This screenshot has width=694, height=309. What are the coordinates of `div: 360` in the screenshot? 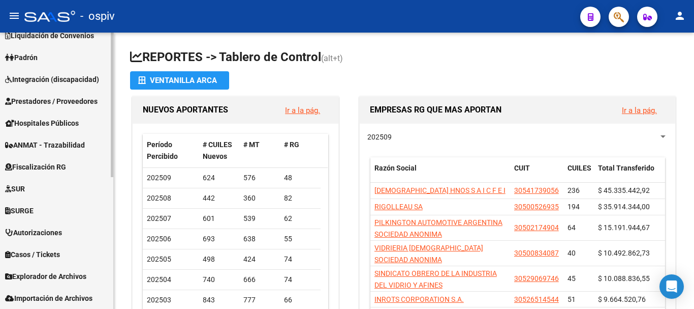 It's located at (260, 198).